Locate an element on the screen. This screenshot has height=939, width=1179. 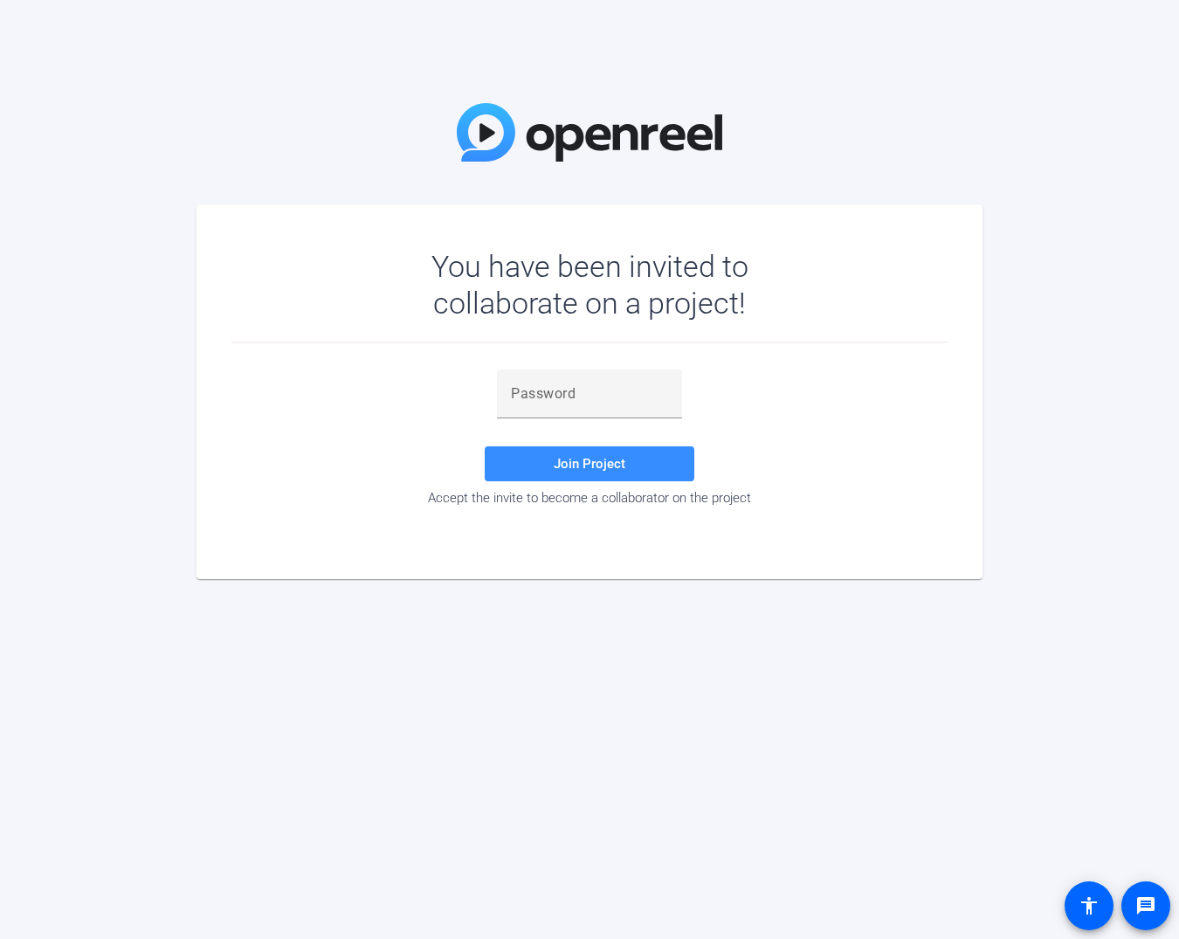
input: Password is located at coordinates (590, 394).